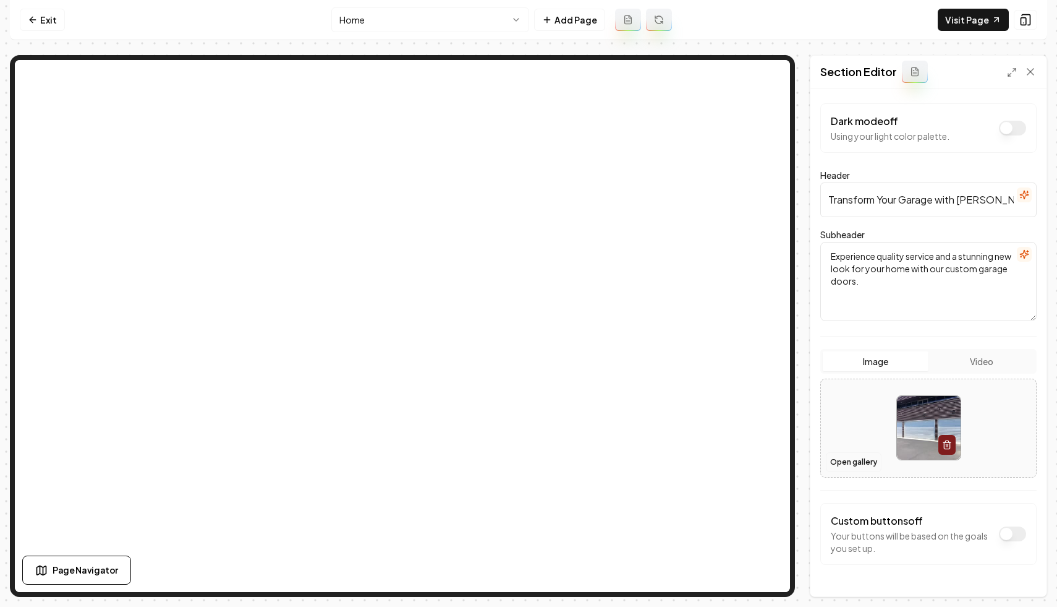 This screenshot has width=1057, height=607. Describe the element at coordinates (843, 234) in the screenshot. I see `label: Subheader` at that location.